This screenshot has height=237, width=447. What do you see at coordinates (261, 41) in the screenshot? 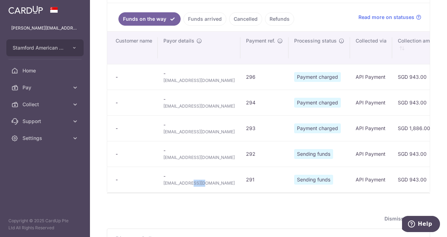
I see `span: Payment ref.` at bounding box center [261, 41].